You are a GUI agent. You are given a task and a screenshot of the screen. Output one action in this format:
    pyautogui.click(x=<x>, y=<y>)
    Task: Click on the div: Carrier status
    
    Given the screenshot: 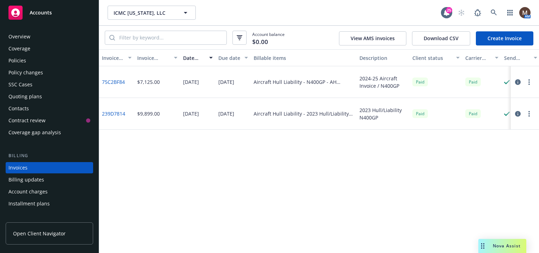 What is the action you would take?
    pyautogui.click(x=478, y=58)
    